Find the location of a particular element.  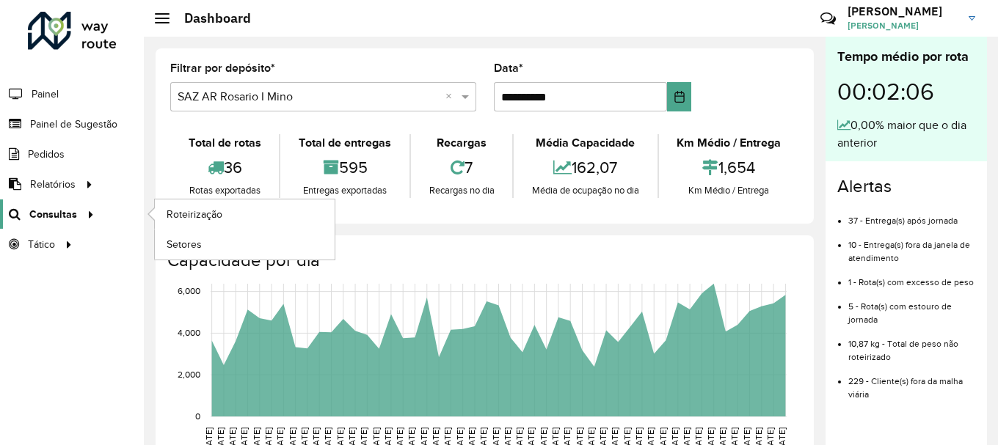

li: 229 - Cliente(s) fora da malha viária is located at coordinates (911, 382).